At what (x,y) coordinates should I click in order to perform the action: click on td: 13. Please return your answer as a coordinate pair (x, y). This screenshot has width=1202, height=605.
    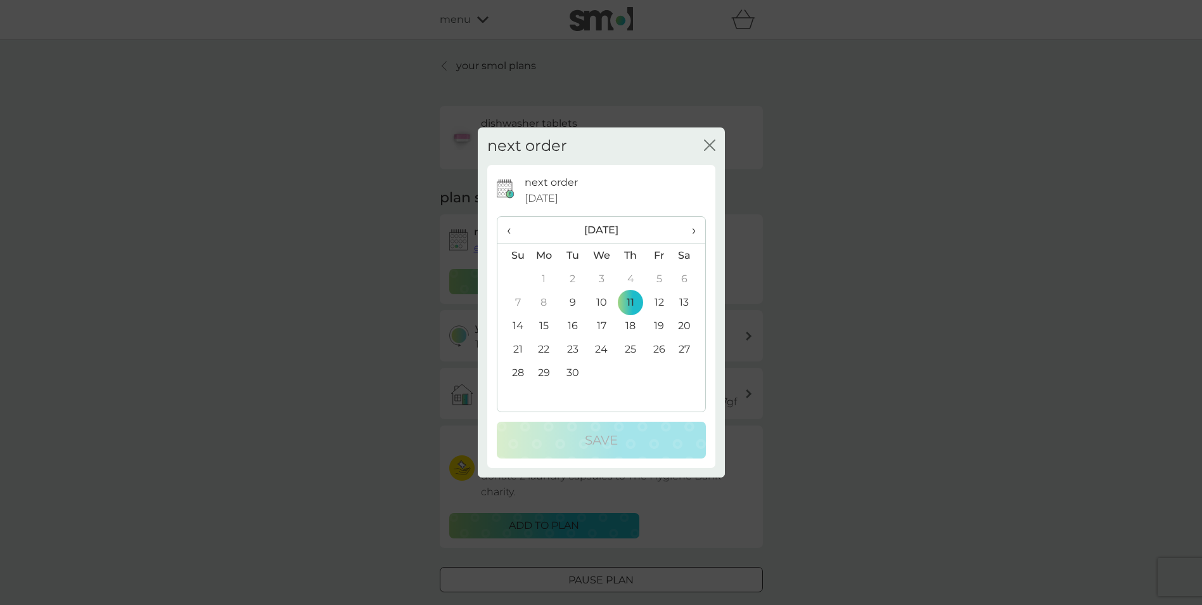
    Looking at the image, I should click on (689, 302).